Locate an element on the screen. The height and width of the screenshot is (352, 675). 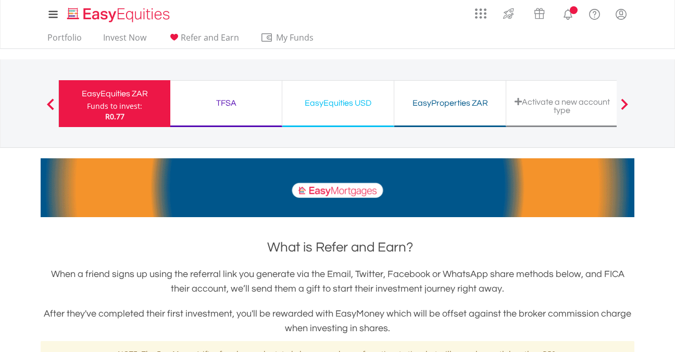
span: My Funds is located at coordinates (294, 37).